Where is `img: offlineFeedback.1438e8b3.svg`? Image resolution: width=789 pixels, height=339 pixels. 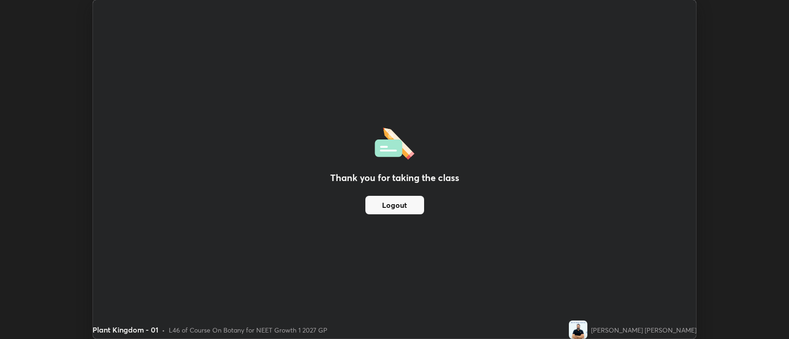 img: offlineFeedback.1438e8b3.svg is located at coordinates (394, 142).